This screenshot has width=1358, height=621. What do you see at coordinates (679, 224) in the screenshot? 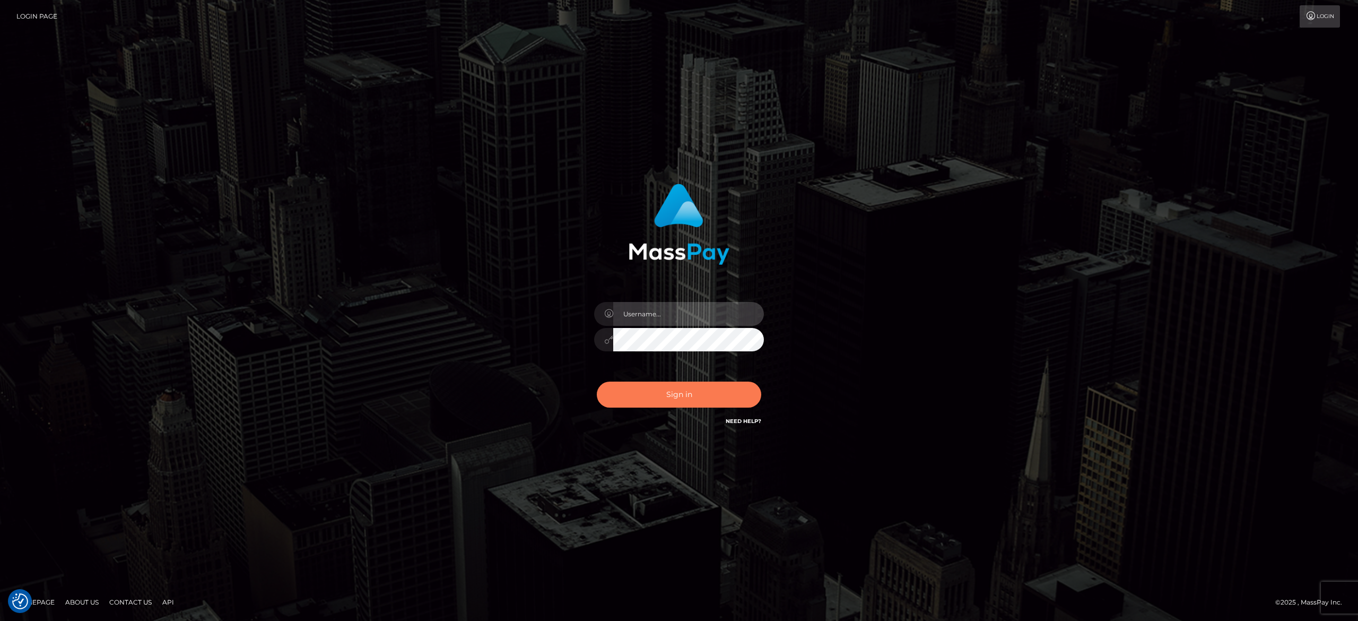
I see `img: MassPay Login` at bounding box center [679, 224].